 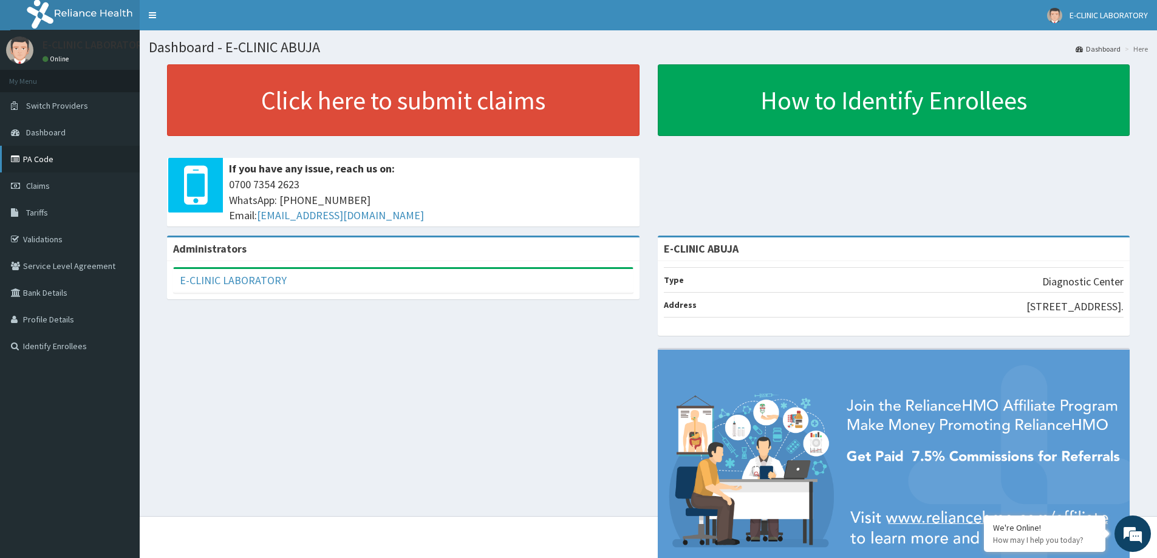 I want to click on span: Dashboard, so click(x=46, y=132).